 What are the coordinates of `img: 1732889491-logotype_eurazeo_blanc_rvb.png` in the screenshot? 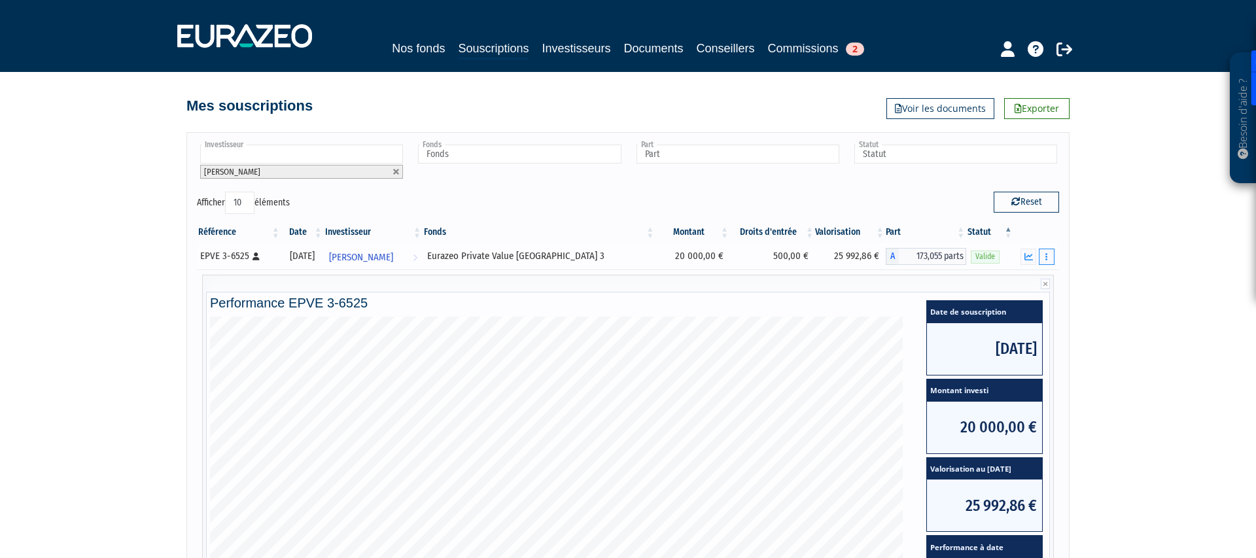 It's located at (245, 36).